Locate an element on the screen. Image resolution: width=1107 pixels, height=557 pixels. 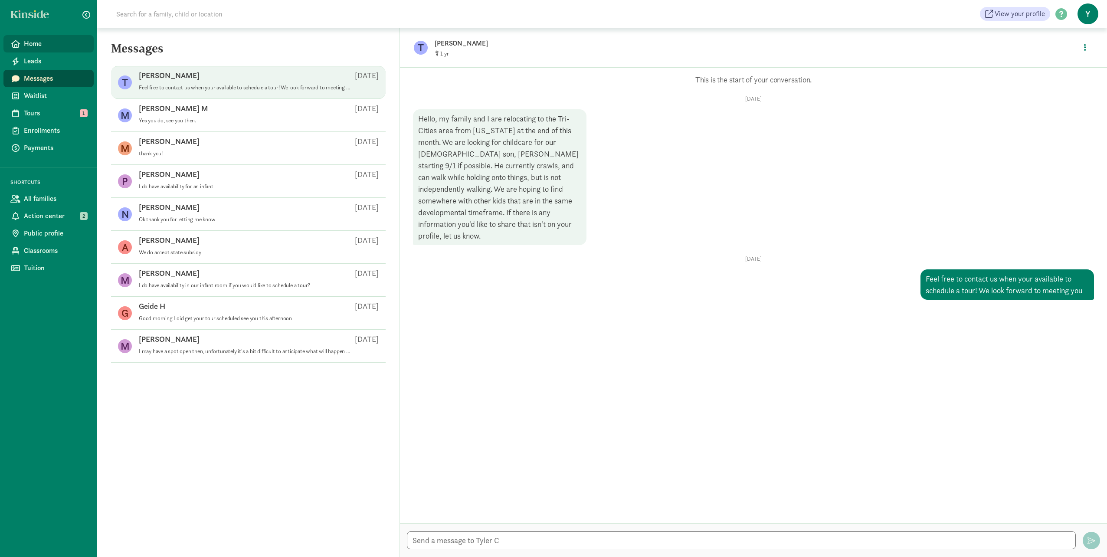
p: We do accept state subsidy is located at coordinates (245, 253).